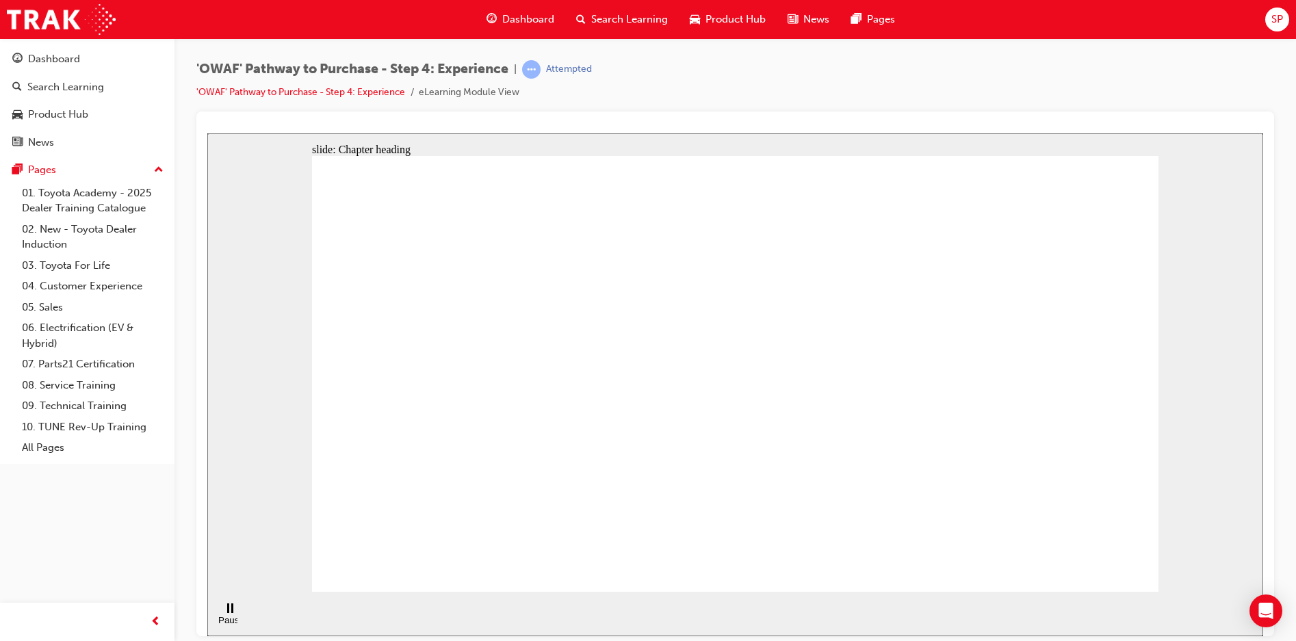 The height and width of the screenshot is (641, 1296). Describe the element at coordinates (92, 447) in the screenshot. I see `a: All Pages` at that location.